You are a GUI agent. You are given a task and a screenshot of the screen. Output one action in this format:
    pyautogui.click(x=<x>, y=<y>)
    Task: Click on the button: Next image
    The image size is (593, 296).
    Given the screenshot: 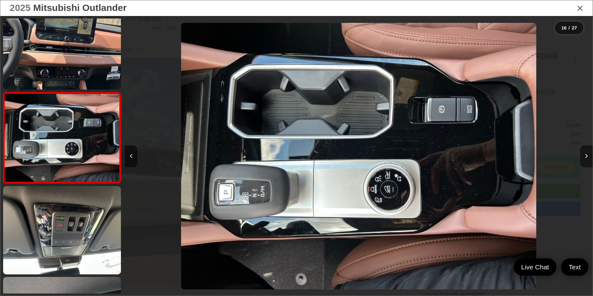 What is the action you would take?
    pyautogui.click(x=586, y=156)
    